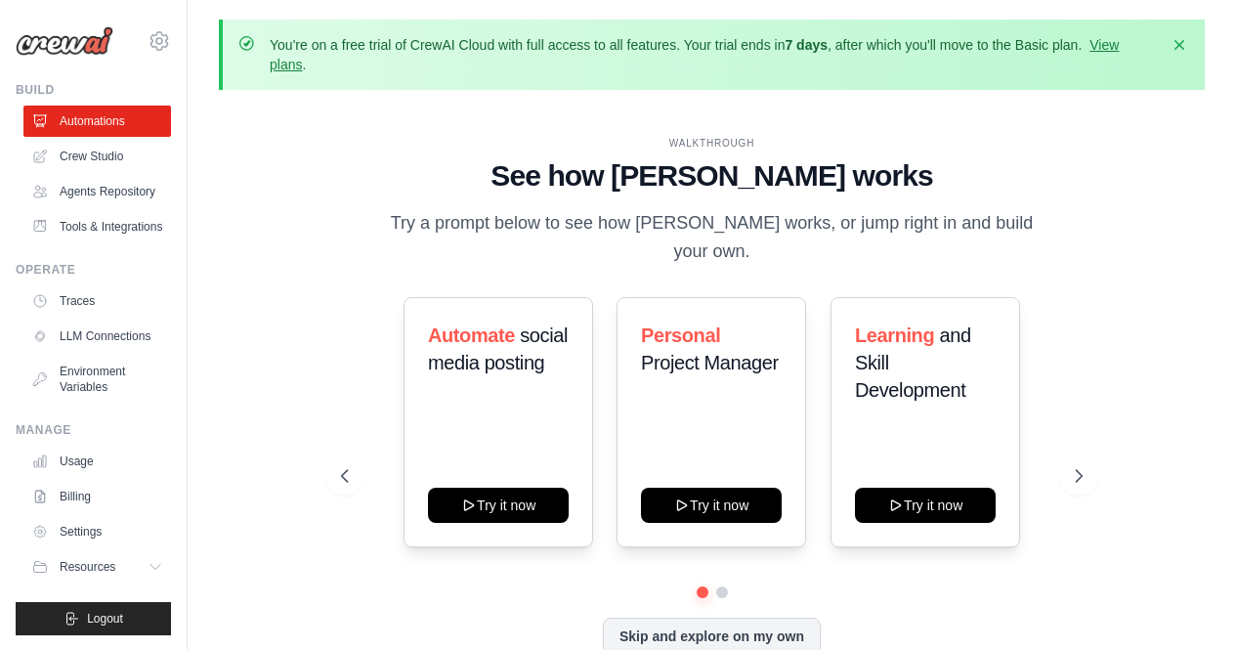 Image resolution: width=1236 pixels, height=650 pixels. Describe the element at coordinates (709, 363) in the screenshot. I see `span: Project Manager` at that location.